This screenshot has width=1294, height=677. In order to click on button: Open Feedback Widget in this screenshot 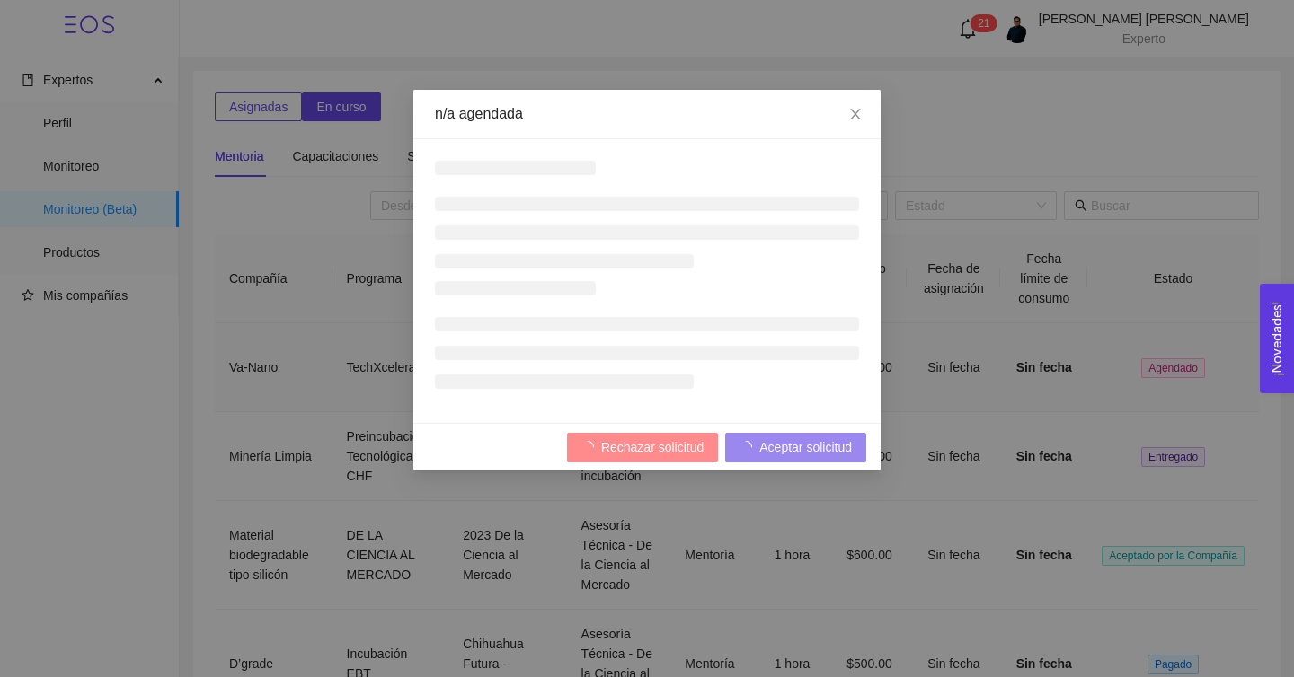, I will do `click(1276, 339)`.